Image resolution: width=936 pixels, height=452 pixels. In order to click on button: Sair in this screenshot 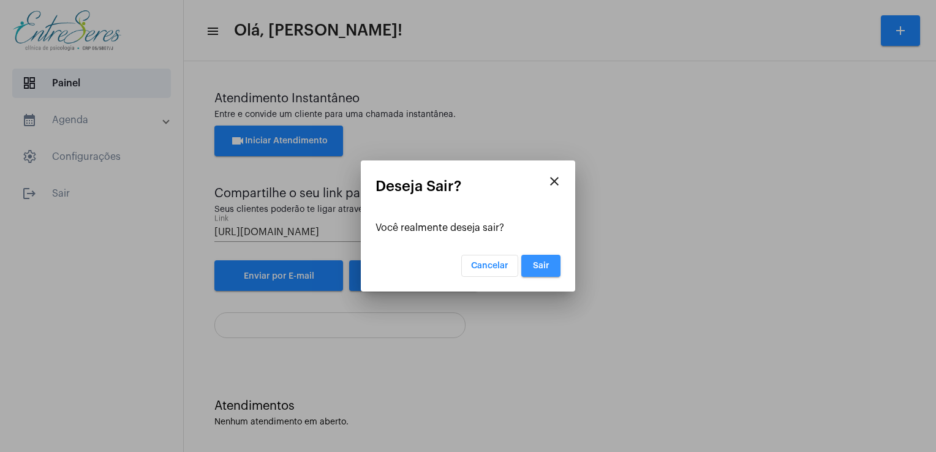, I will do `click(541, 266)`.